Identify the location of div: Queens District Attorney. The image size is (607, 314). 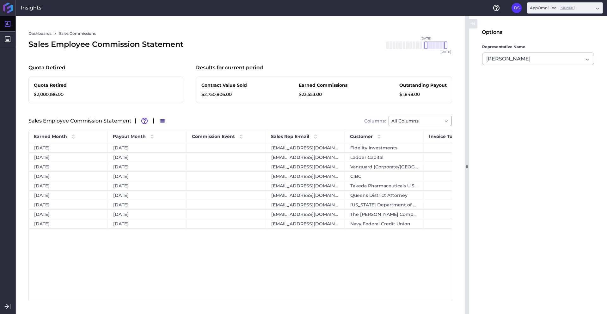
(385, 195).